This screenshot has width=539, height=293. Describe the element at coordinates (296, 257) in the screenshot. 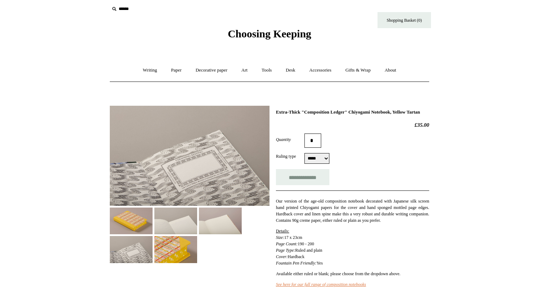

I see `span: Hardback` at that location.